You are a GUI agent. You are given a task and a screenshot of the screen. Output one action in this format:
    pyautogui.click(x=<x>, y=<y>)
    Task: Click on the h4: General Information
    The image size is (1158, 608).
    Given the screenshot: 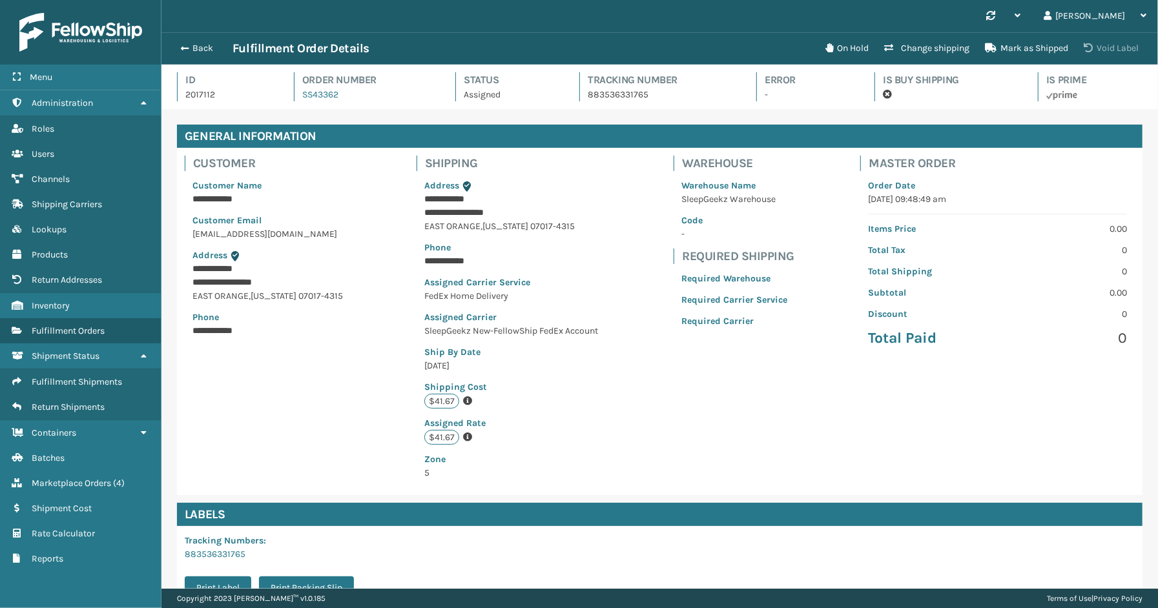 What is the action you would take?
    pyautogui.click(x=659, y=136)
    